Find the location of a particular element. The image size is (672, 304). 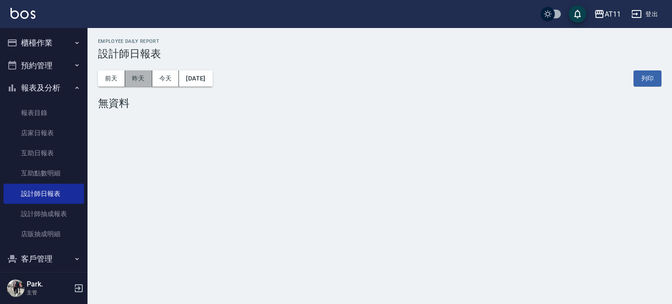

a: 互助日報表 is located at coordinates (44, 153).